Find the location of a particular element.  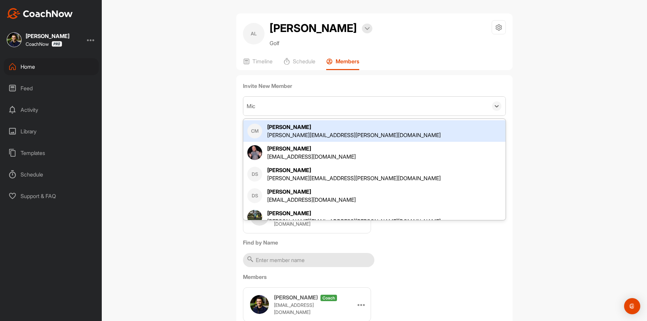

img: CoachNow Pro is located at coordinates (57, 44).